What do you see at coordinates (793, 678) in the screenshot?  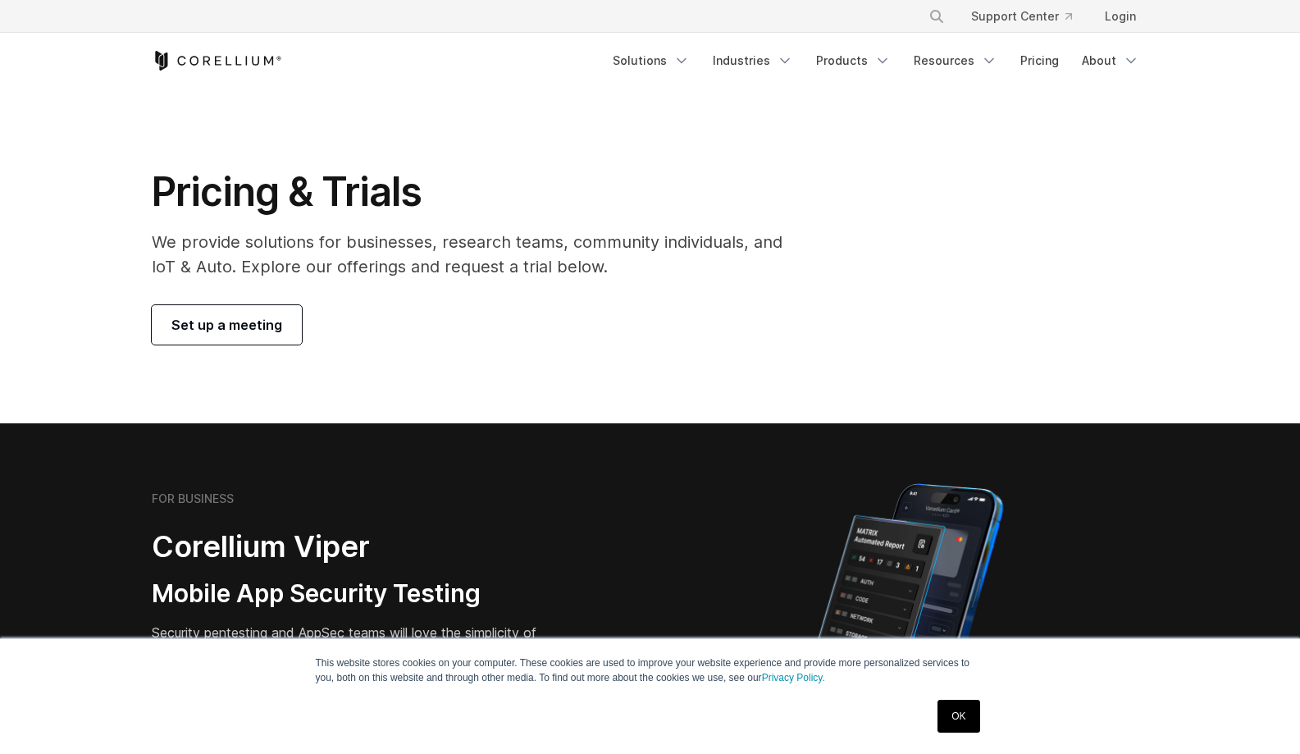 I see `a: Privacy Policy.` at bounding box center [793, 678].